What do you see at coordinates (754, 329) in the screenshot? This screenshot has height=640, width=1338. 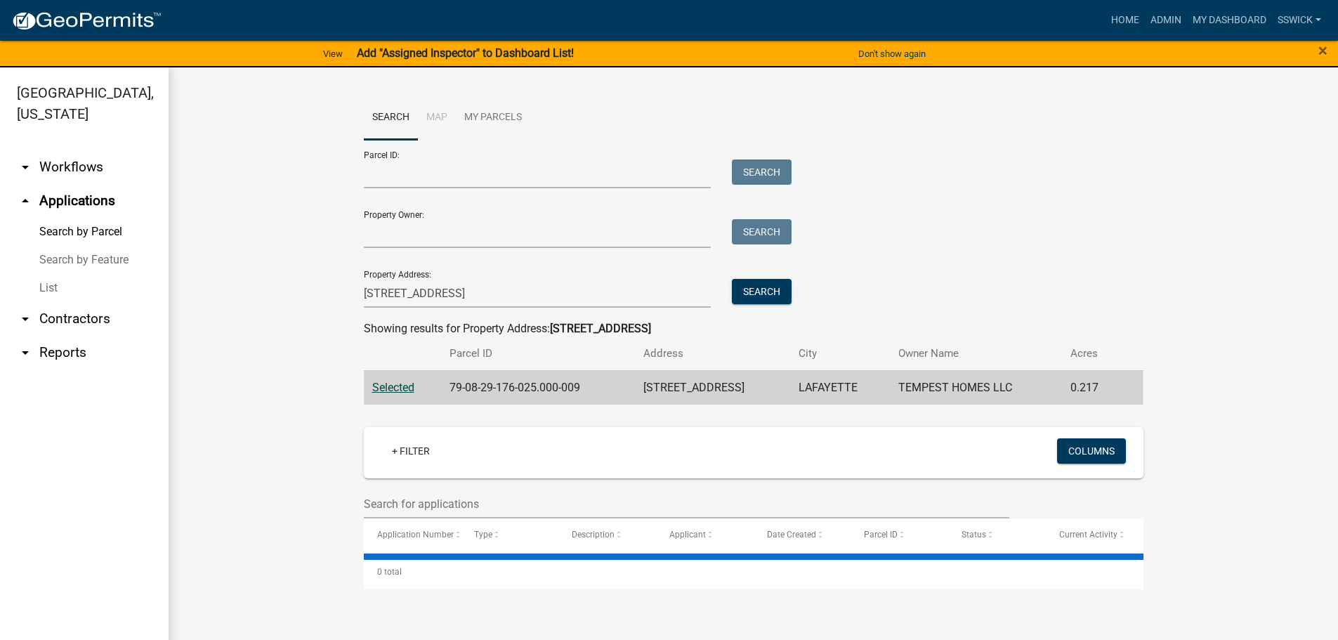 I see `div: Showing results for Property Address:` at bounding box center [754, 329].